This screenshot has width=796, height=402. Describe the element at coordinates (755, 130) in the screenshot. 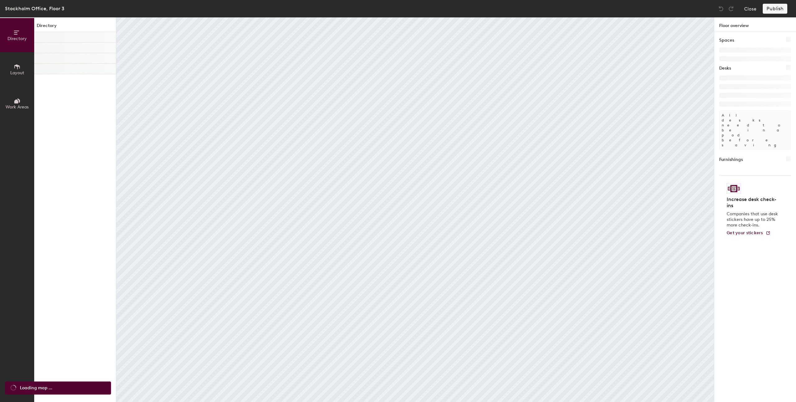

I see `p: All desks need to be in a pod before saving` at that location.